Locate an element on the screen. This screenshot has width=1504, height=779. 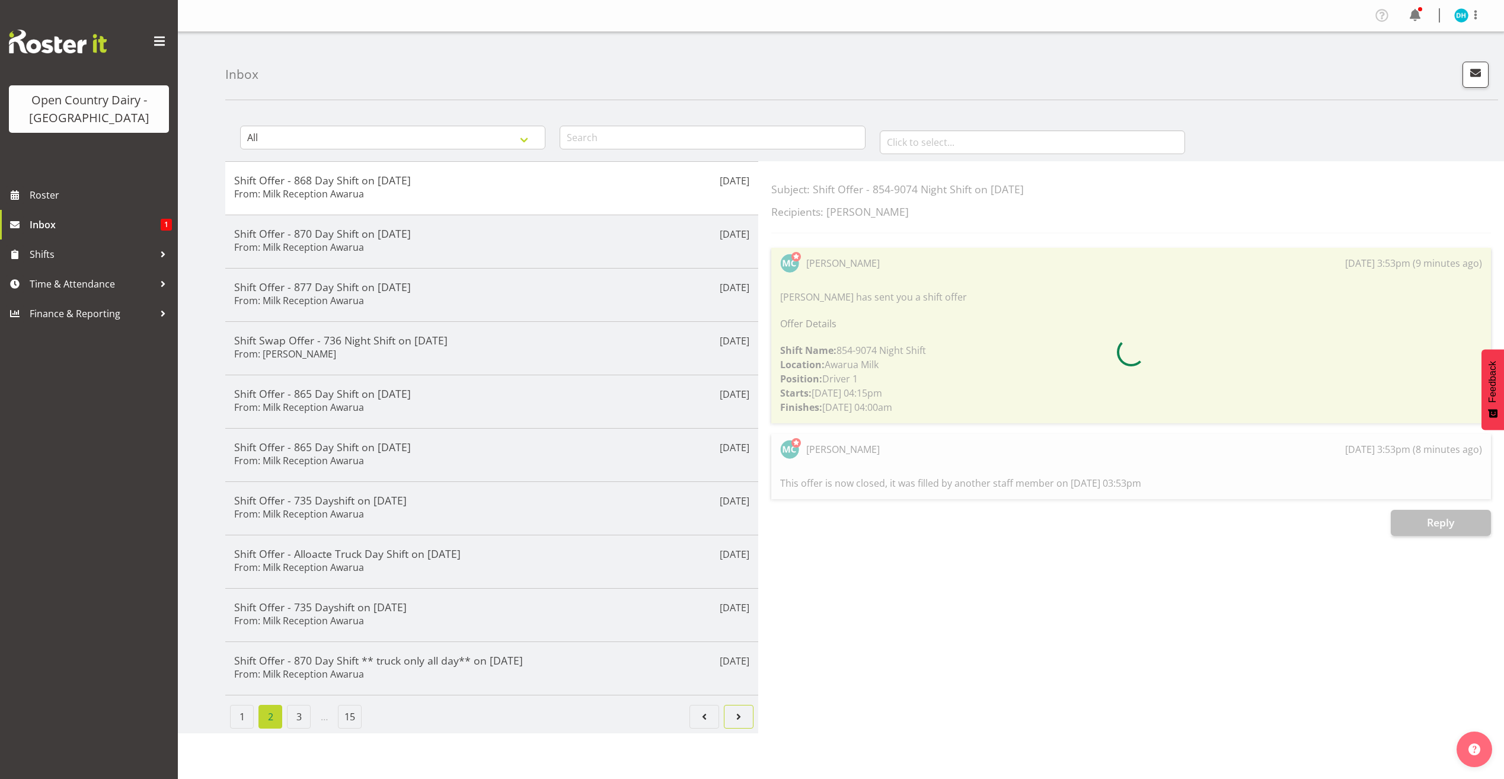
span: 1 is located at coordinates (166, 225).